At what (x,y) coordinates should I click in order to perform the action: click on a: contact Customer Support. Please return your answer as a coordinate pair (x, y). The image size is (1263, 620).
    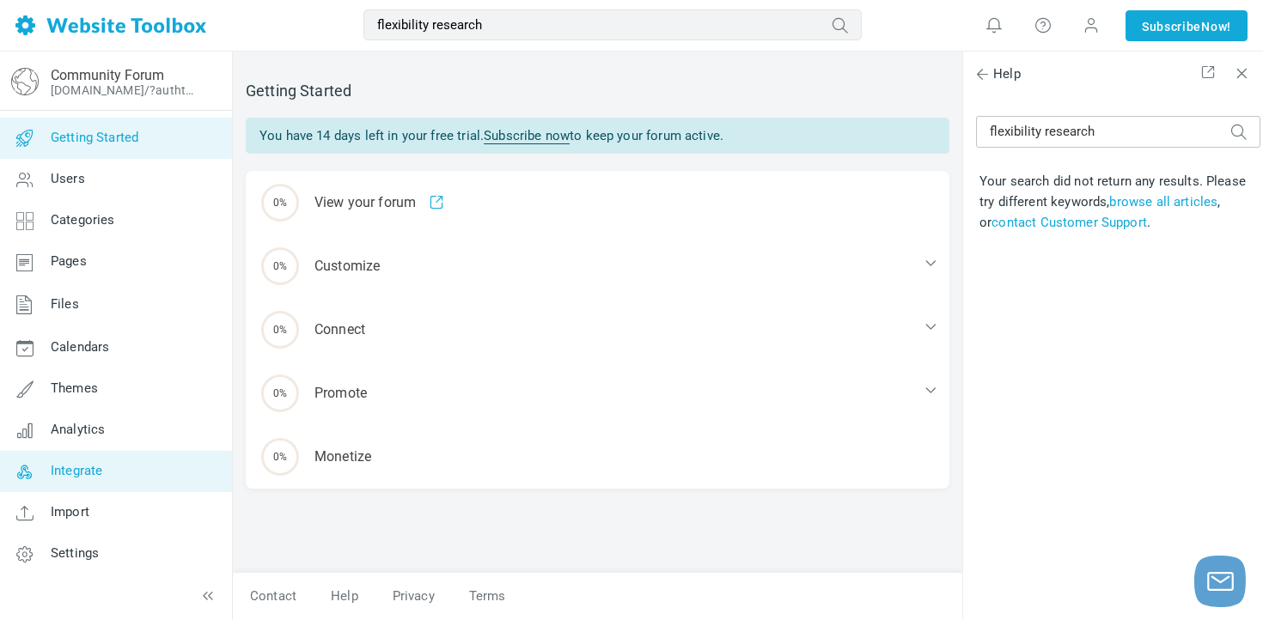
    Looking at the image, I should click on (1069, 223).